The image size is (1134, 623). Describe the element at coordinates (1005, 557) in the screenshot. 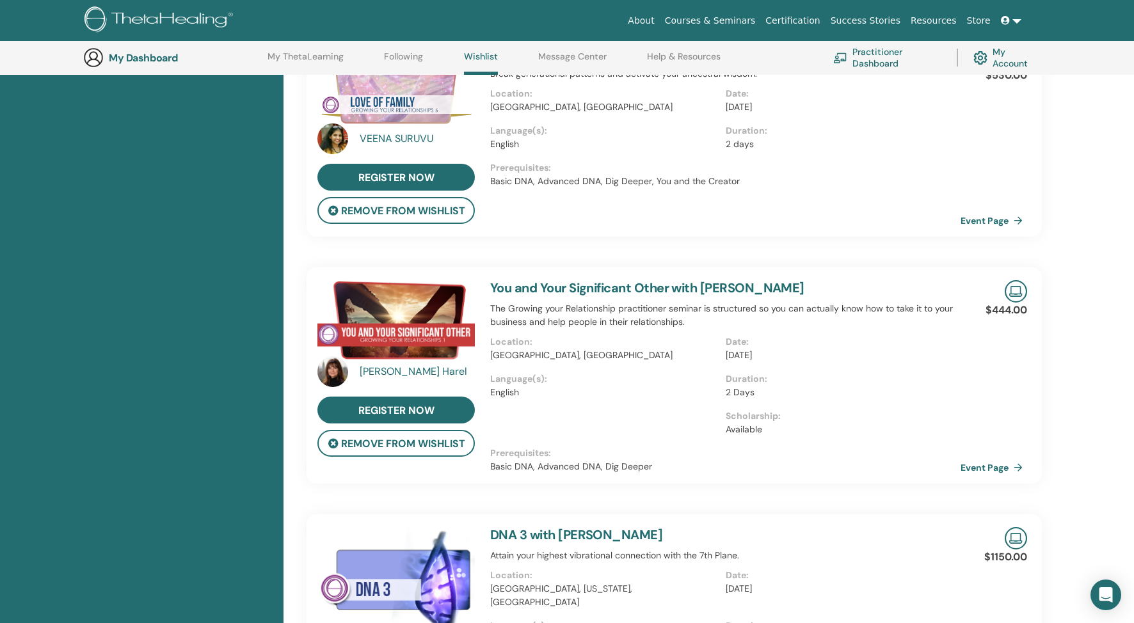

I see `p: $1150.00` at that location.